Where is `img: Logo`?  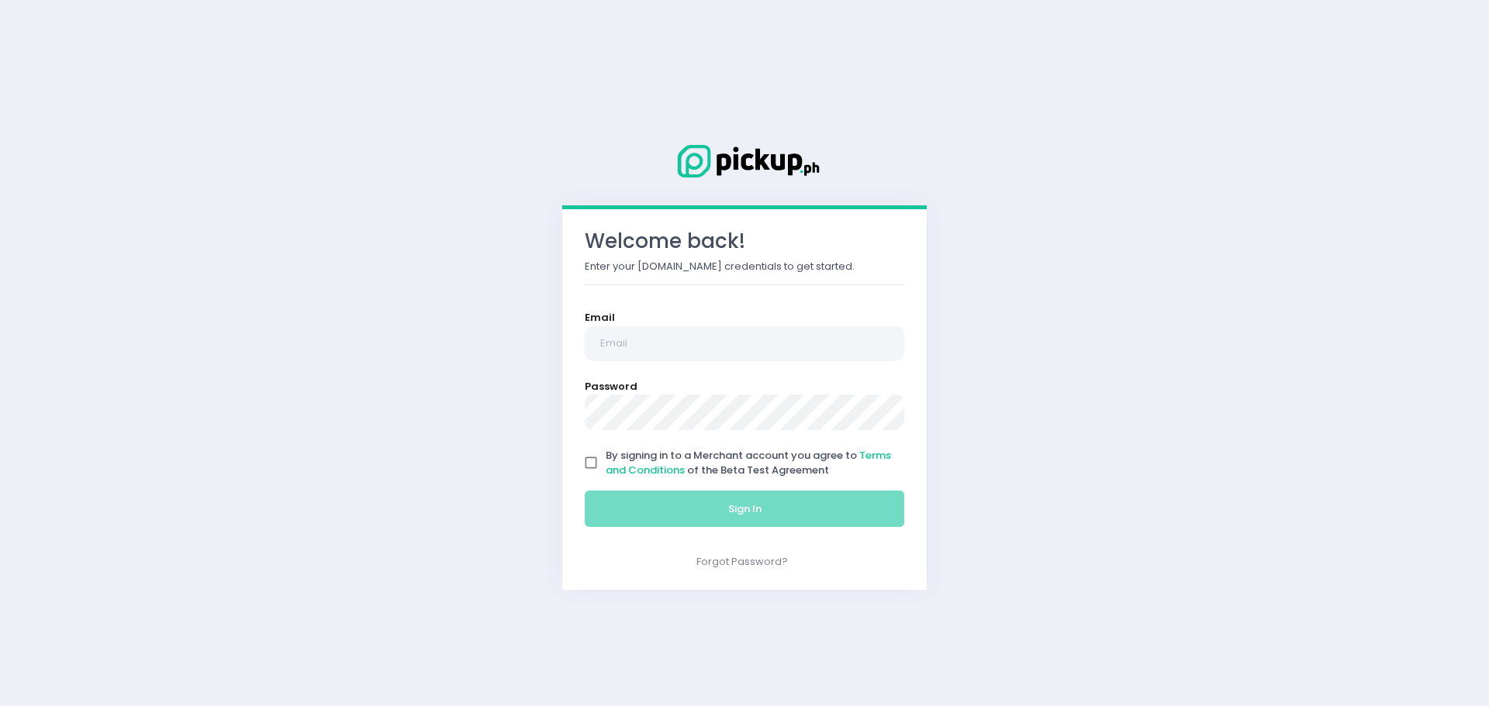 img: Logo is located at coordinates (744, 161).